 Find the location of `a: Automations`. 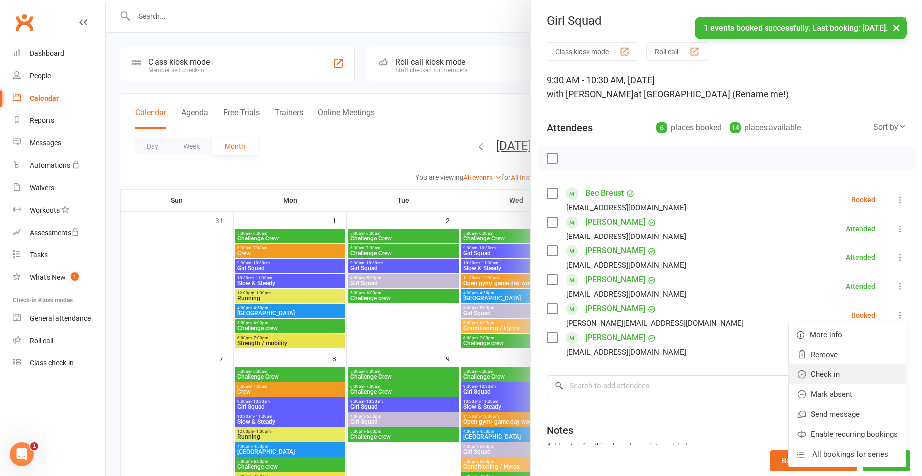

a: Automations is located at coordinates (59, 165).